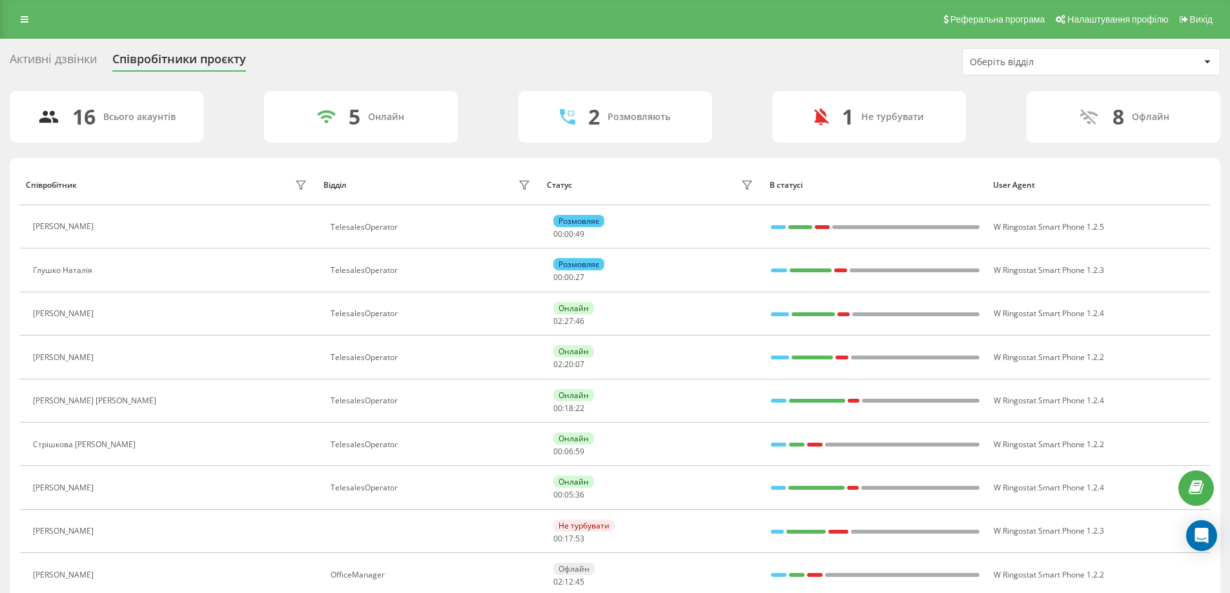 This screenshot has height=593, width=1230. Describe the element at coordinates (875, 185) in the screenshot. I see `div: В статусі` at that location.